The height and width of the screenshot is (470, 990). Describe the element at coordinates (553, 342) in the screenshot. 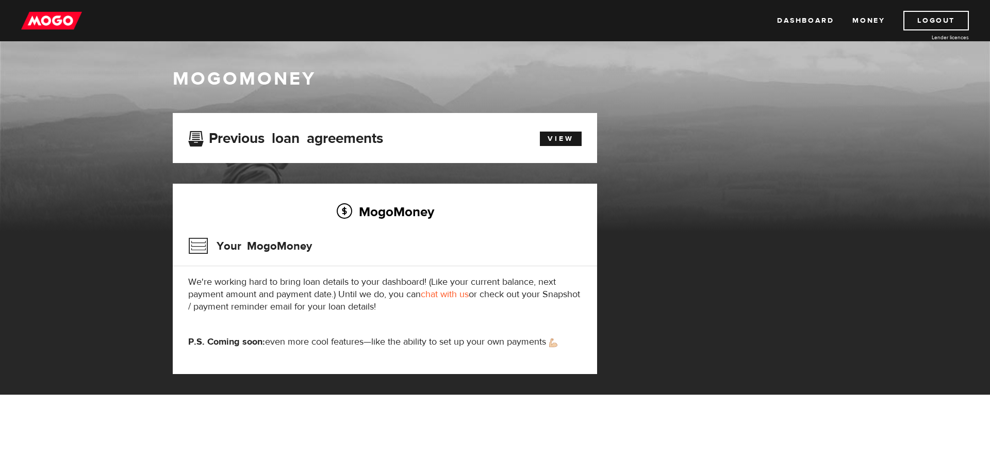

I see `img: strong arm emoji` at that location.